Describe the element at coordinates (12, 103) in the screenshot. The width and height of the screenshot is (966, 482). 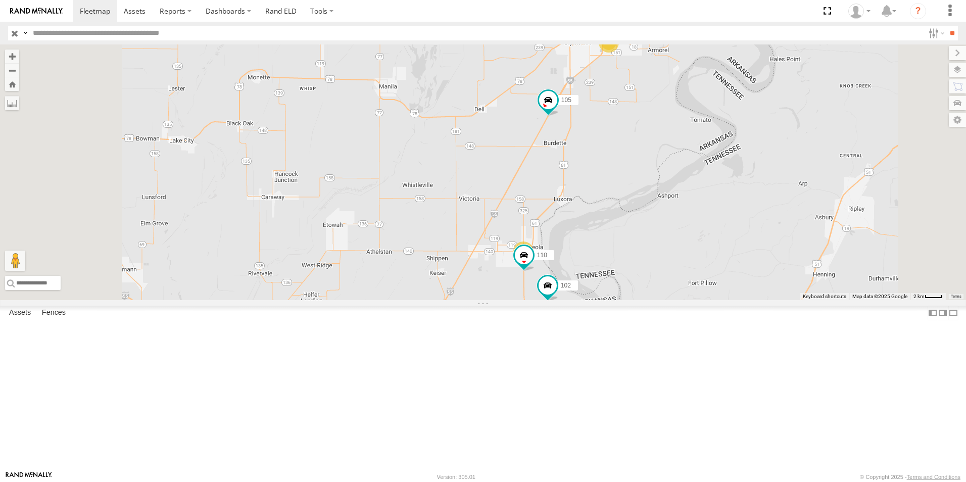
I see `label: Measure` at that location.